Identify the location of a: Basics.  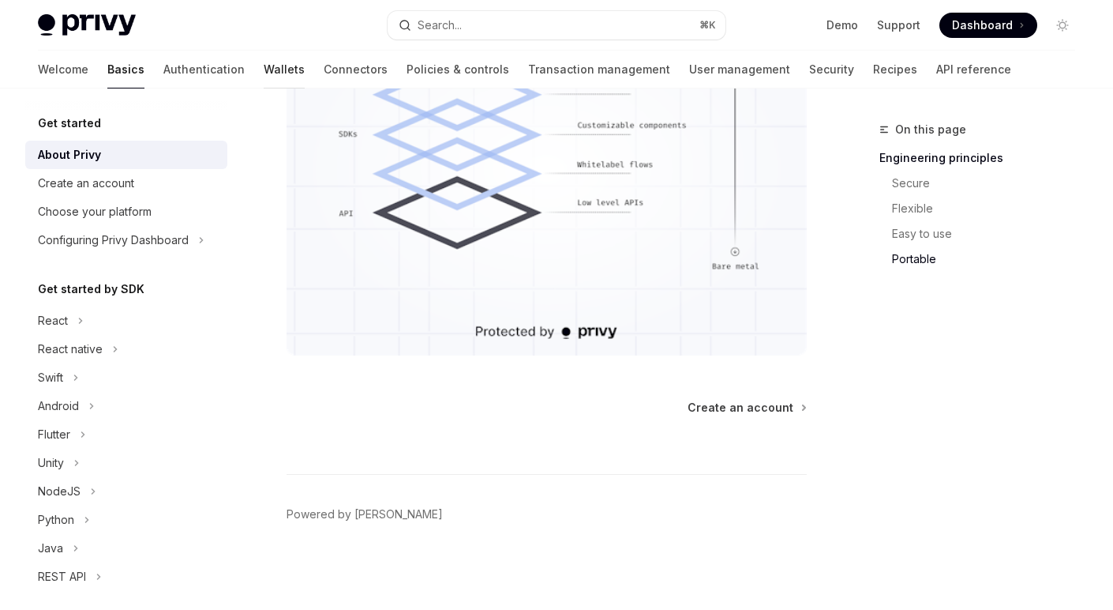
(126, 69).